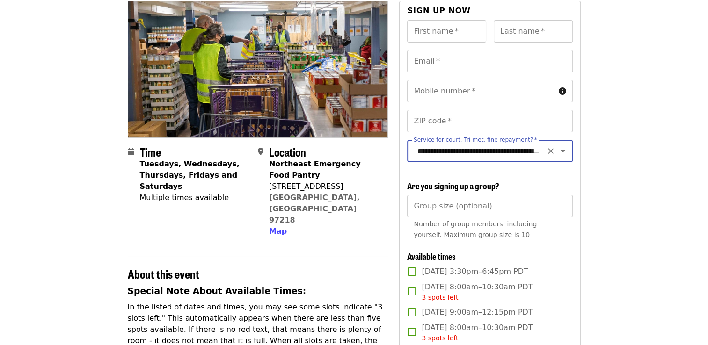 Image resolution: width=708 pixels, height=345 pixels. What do you see at coordinates (190, 175) in the screenshot?
I see `strong: Tuesdays, Wednesdays, Thursdays, Fridays and Saturdays` at bounding box center [190, 175].